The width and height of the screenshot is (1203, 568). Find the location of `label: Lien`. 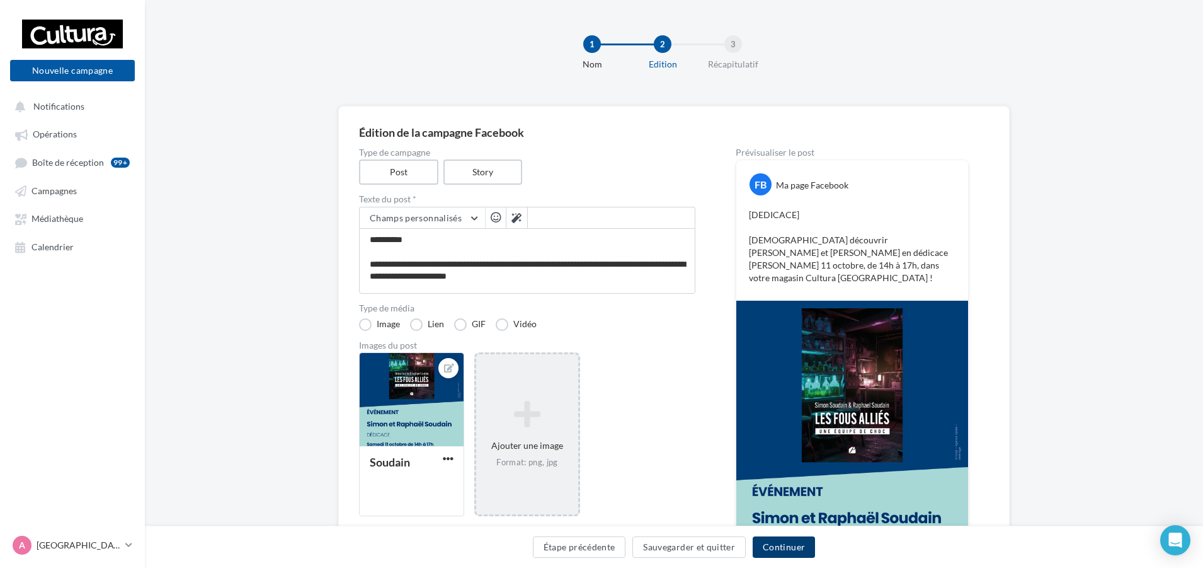

label: Lien is located at coordinates (427, 324).